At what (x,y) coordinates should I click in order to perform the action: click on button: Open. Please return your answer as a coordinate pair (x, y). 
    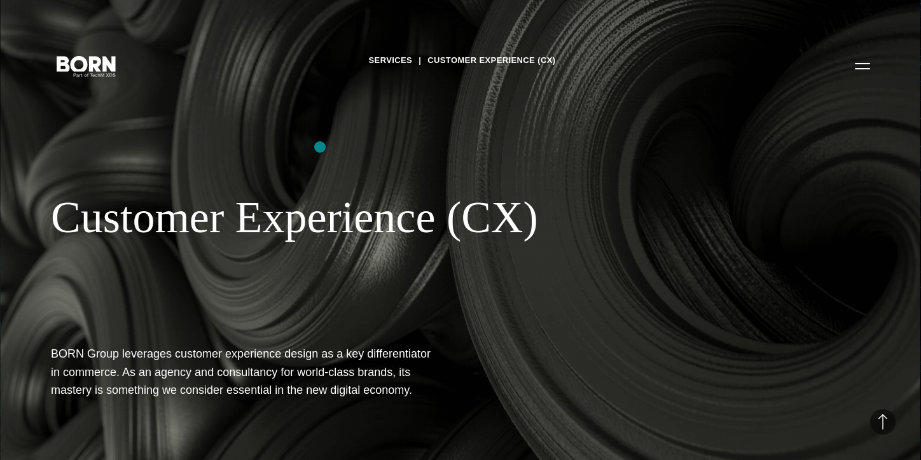
    Looking at the image, I should click on (863, 66).